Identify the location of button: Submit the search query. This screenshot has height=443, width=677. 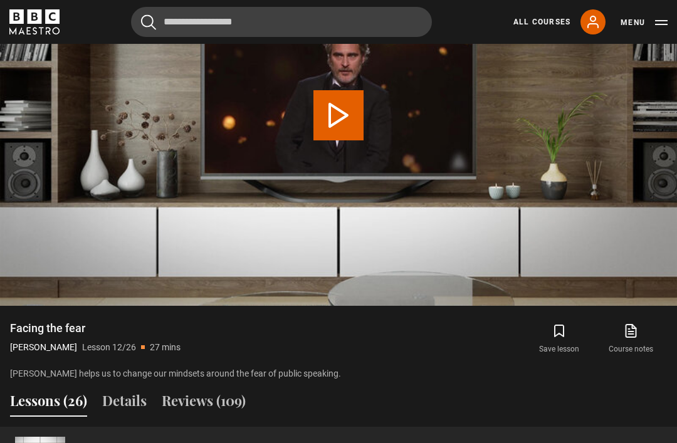
(148, 22).